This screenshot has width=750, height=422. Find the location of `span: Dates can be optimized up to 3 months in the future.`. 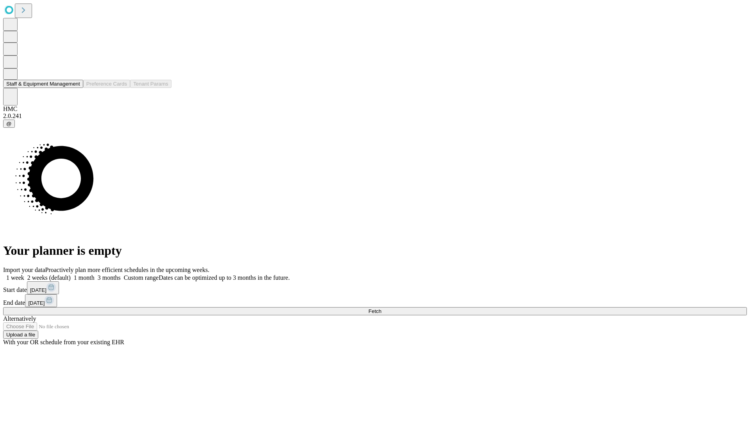

span: Dates can be optimized up to 3 months in the future. is located at coordinates (224, 277).